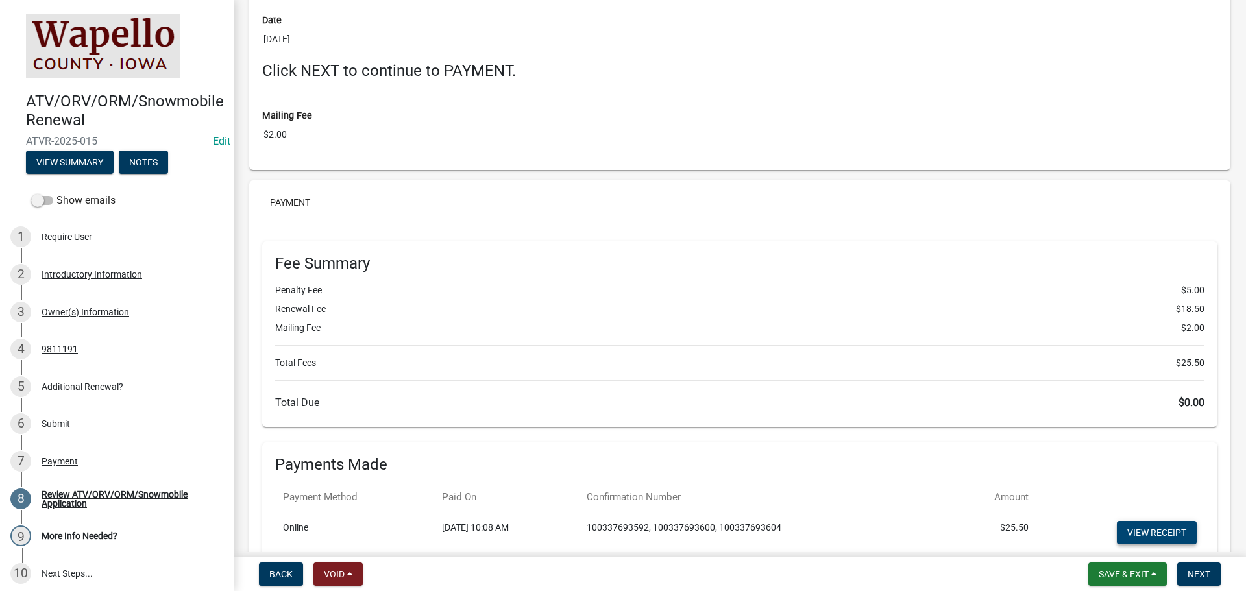  What do you see at coordinates (127, 499) in the screenshot?
I see `div: Review ATV/ORV/ORM/Snowmobile Application` at bounding box center [127, 499].